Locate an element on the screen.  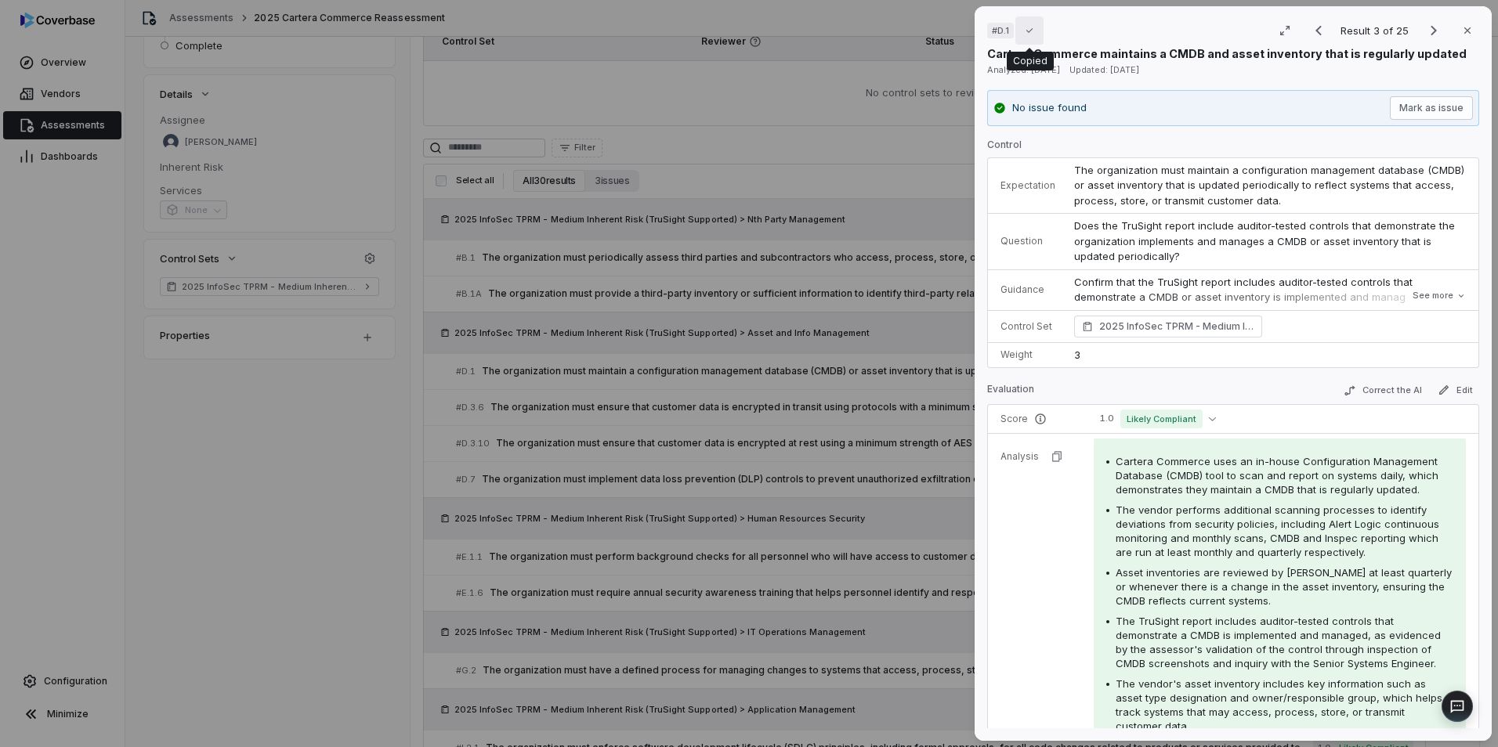
button: Previous result is located at coordinates (1318, 31).